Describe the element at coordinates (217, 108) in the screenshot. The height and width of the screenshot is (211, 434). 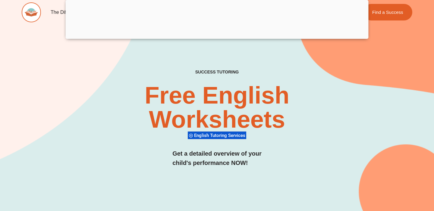
I see `h2: Free English Worksheets​` at that location.